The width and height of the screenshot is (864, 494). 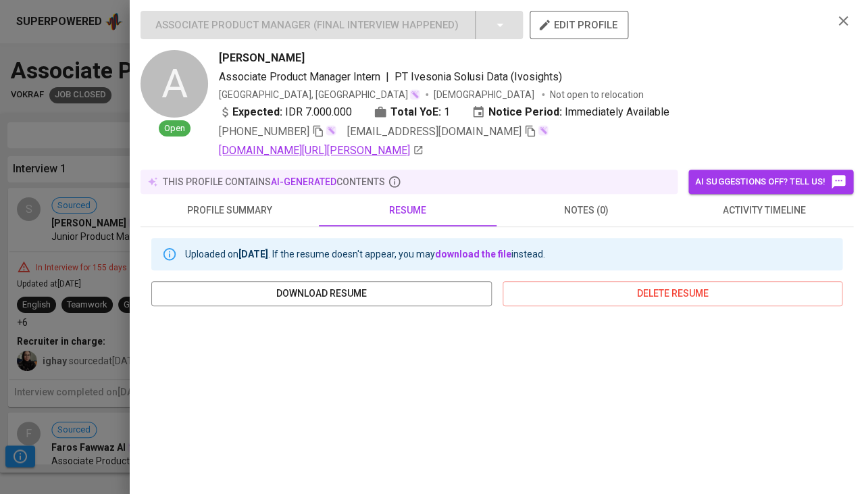 I want to click on div: IDR 7.000.000, so click(x=285, y=112).